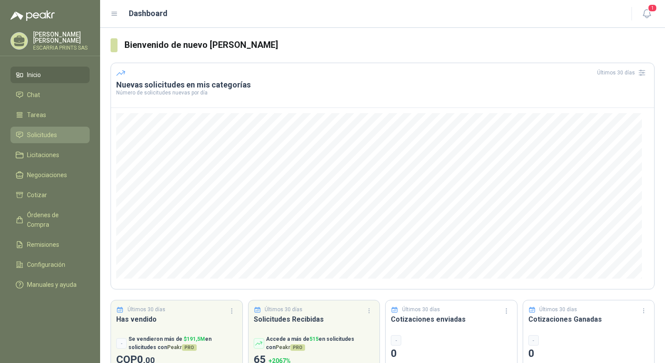 Image resolution: width=665 pixels, height=363 pixels. Describe the element at coordinates (183, 344) in the screenshot. I see `p: Se vendieron más de en solicitudes con` at that location.